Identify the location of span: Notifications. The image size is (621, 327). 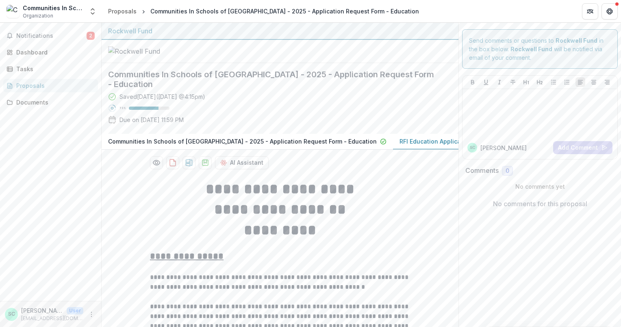
(51, 36).